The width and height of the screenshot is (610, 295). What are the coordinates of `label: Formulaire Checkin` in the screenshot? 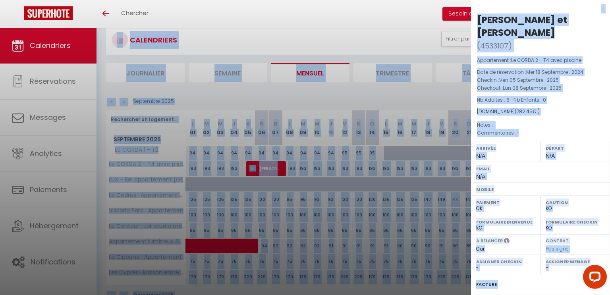 It's located at (575, 222).